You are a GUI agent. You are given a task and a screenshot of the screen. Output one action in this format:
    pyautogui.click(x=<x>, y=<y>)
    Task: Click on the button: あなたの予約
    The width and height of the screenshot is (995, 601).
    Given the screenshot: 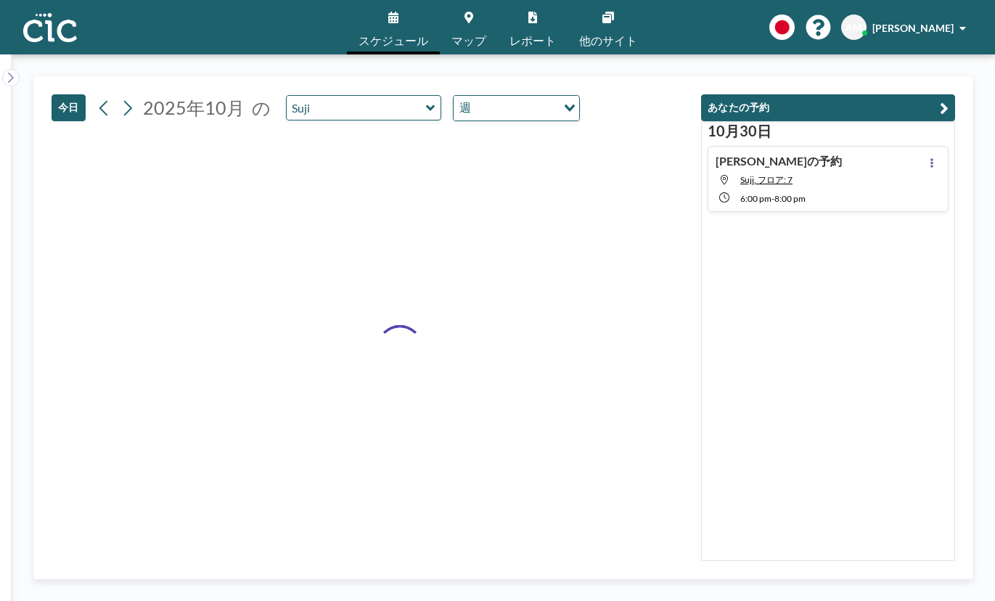 What is the action you would take?
    pyautogui.click(x=828, y=107)
    